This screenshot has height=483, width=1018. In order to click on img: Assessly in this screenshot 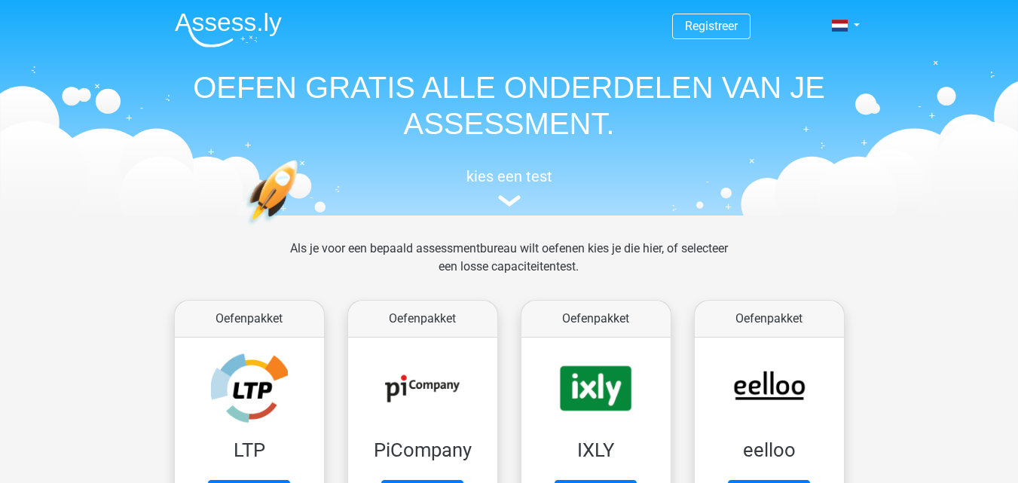, I will do `click(228, 29)`.